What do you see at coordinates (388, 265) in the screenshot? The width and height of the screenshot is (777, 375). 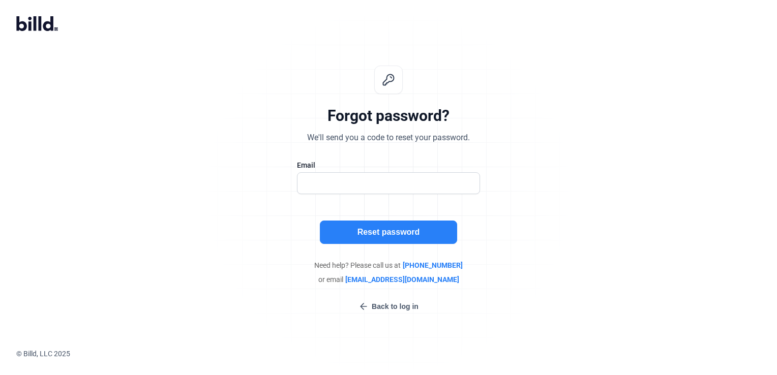 I see `div: Need help? Please call us at` at bounding box center [388, 265].